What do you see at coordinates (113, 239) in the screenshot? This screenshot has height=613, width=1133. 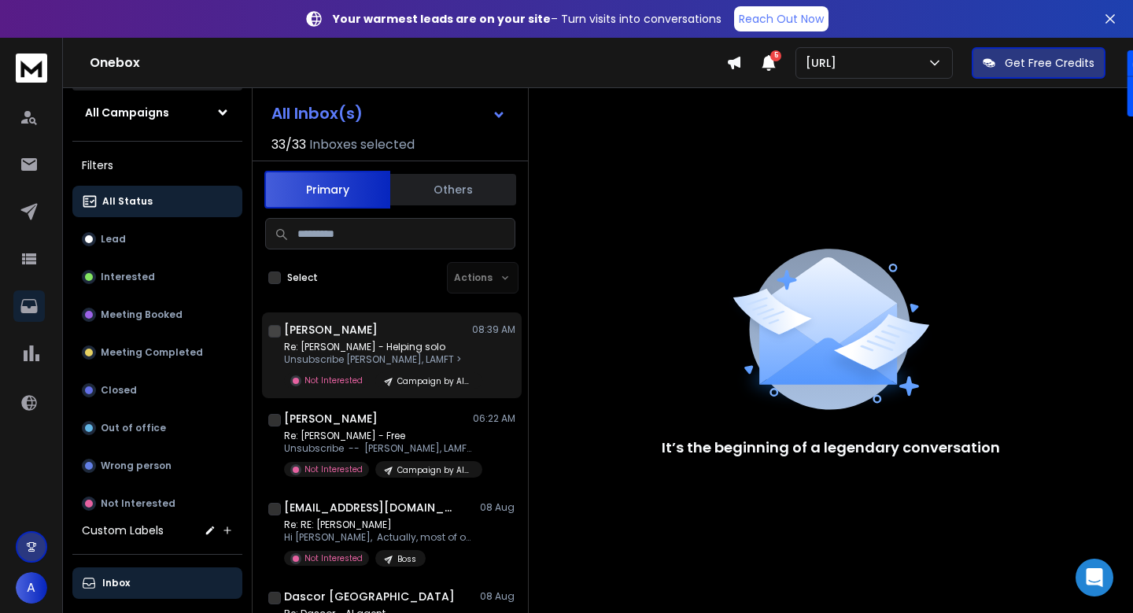 I see `p: Lead` at bounding box center [113, 239].